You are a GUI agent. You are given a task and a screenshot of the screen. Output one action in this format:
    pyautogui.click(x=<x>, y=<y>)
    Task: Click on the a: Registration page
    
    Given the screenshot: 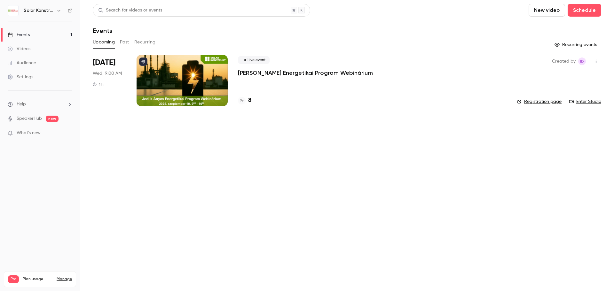 What is the action you would take?
    pyautogui.click(x=539, y=102)
    